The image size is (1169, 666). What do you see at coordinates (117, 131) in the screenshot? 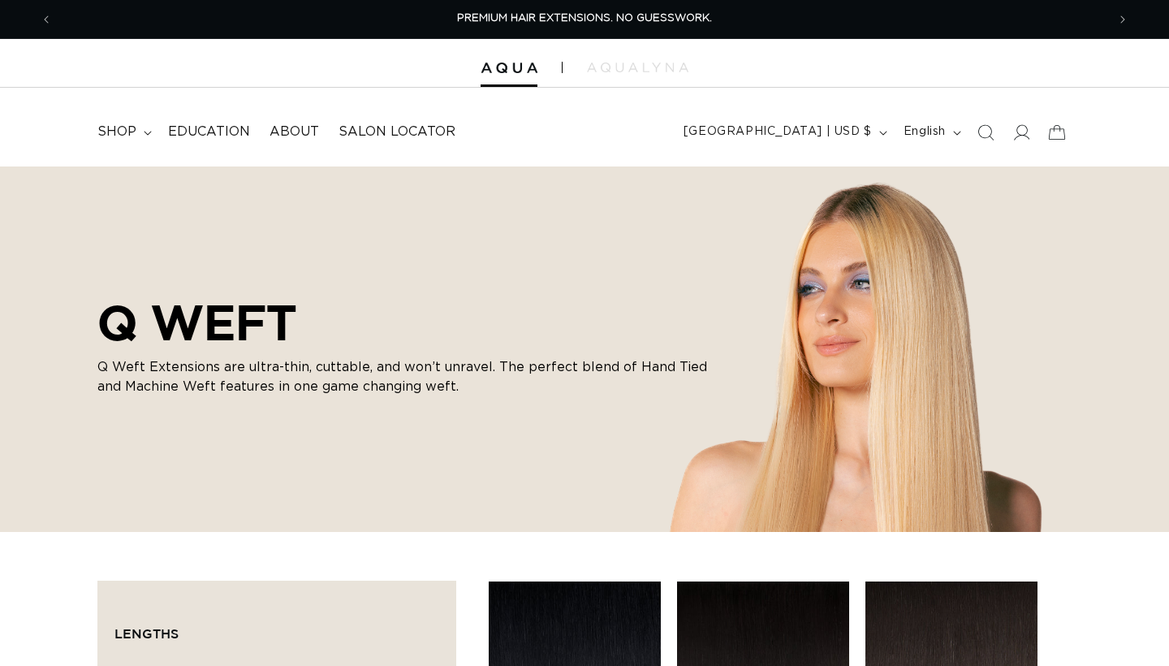
I see `span: shop` at bounding box center [117, 131].